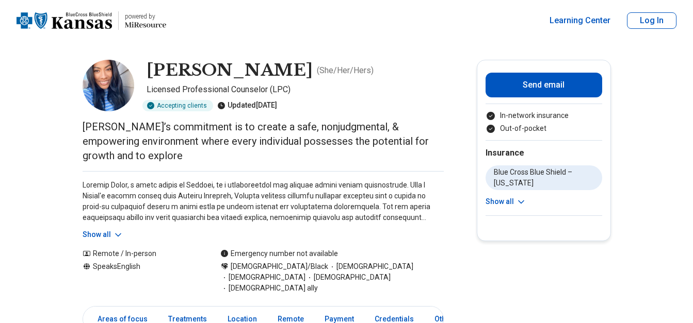 This screenshot has width=693, height=323. I want to click on p: Licensed Professional Counselor (LPC), so click(295, 90).